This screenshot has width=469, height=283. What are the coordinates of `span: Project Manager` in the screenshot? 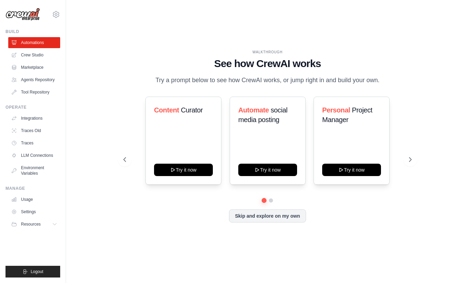 It's located at (347, 115).